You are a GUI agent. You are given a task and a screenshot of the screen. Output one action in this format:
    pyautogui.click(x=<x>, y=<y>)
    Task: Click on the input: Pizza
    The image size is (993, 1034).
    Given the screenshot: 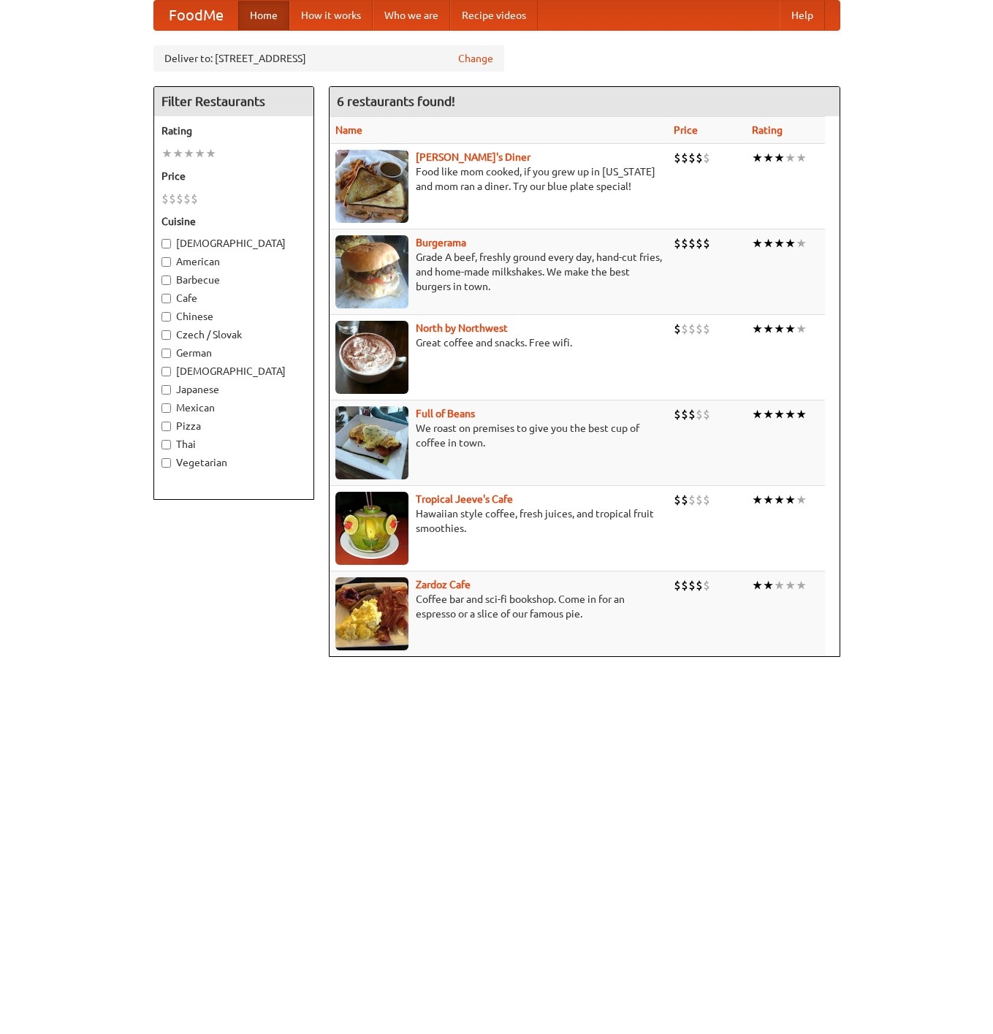 What is the action you would take?
    pyautogui.click(x=166, y=426)
    